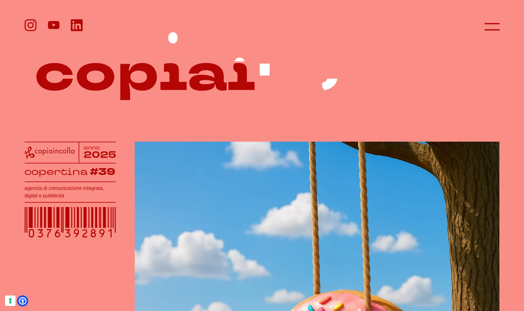 Image resolution: width=524 pixels, height=311 pixels. I want to click on button: Le tue preferenze relative al consenso per le tecnologie di tracciamento, so click(10, 301).